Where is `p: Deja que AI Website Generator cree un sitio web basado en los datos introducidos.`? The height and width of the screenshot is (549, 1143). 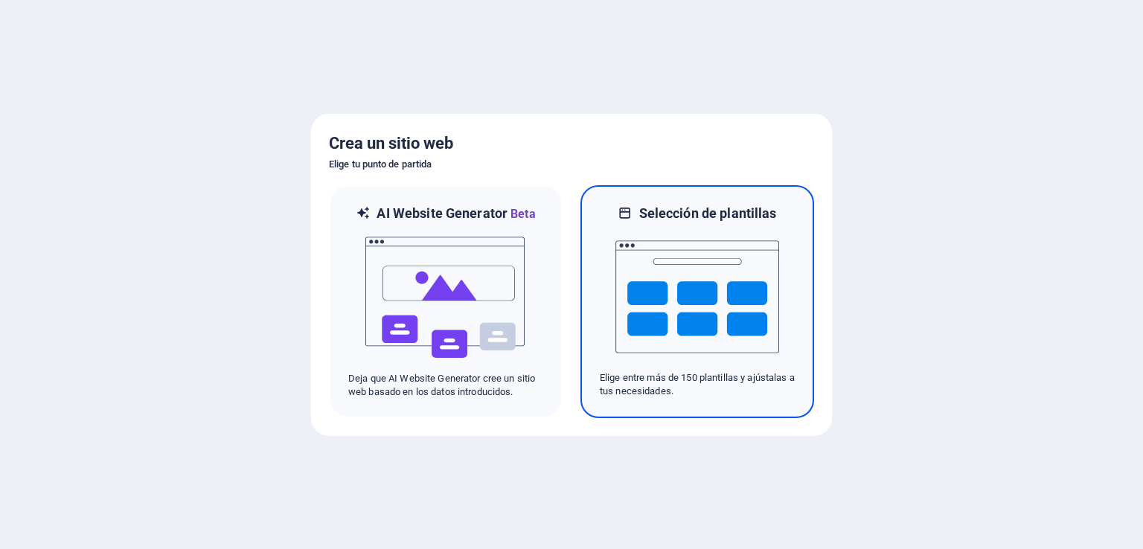 p: Deja que AI Website Generator cree un sitio web basado en los datos introducidos. is located at coordinates (446, 385).